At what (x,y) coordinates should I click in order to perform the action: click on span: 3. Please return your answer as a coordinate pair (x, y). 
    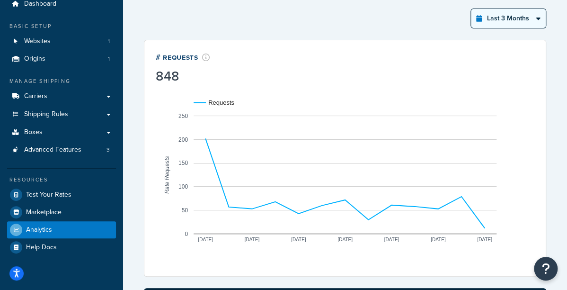
    Looking at the image, I should click on (108, 150).